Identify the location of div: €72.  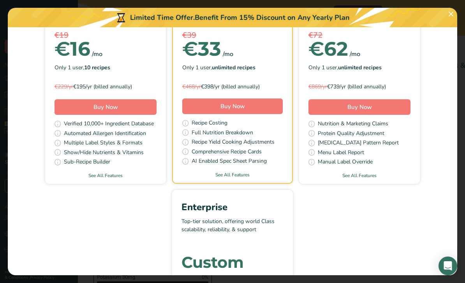
(359, 35).